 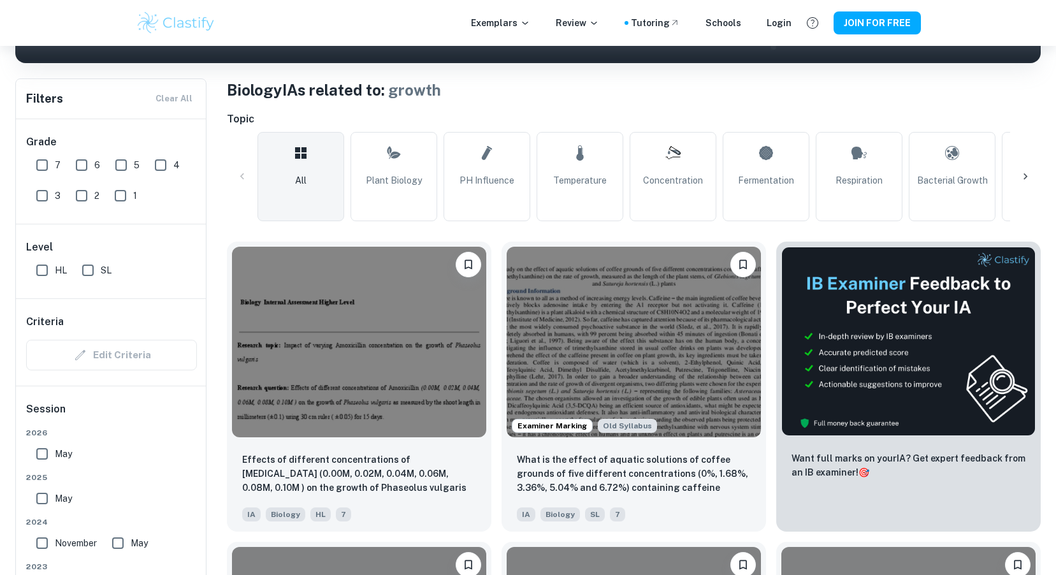 What do you see at coordinates (552, 426) in the screenshot?
I see `span: Examiner Marking` at bounding box center [552, 426].